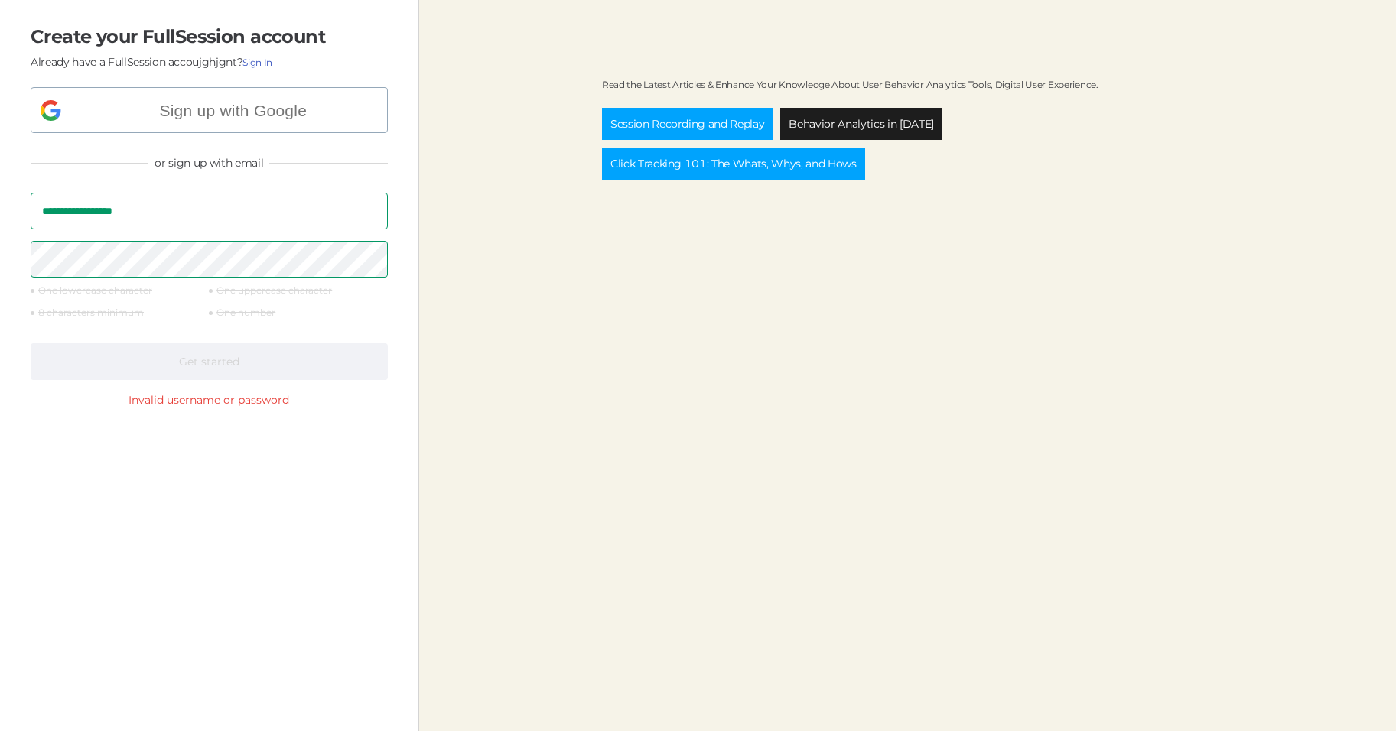 The height and width of the screenshot is (731, 1396). Describe the element at coordinates (95, 291) in the screenshot. I see `div: One lowercase character` at that location.